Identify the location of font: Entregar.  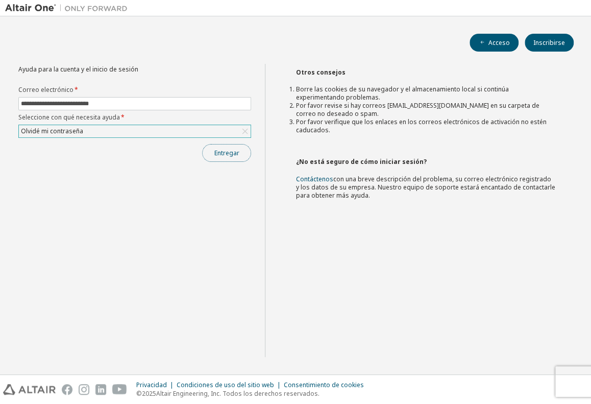
(227, 153).